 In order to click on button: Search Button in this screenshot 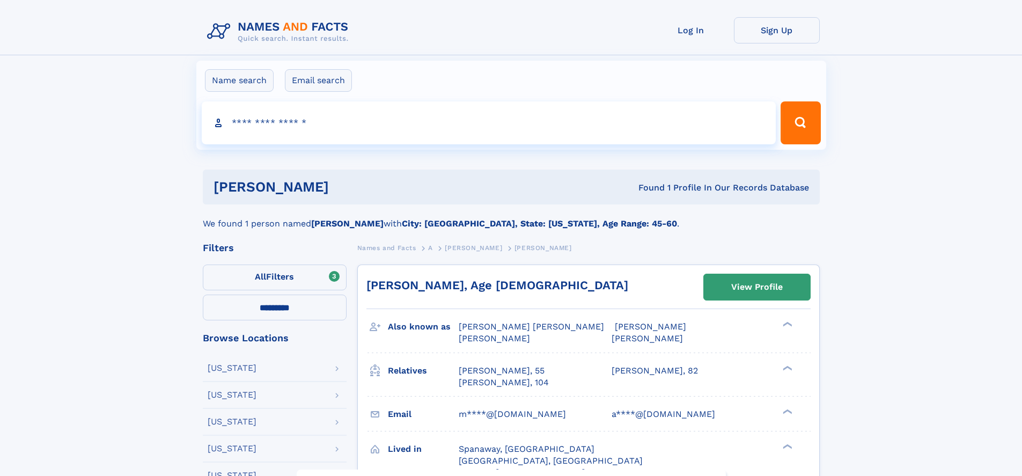, I will do `click(801, 123)`.